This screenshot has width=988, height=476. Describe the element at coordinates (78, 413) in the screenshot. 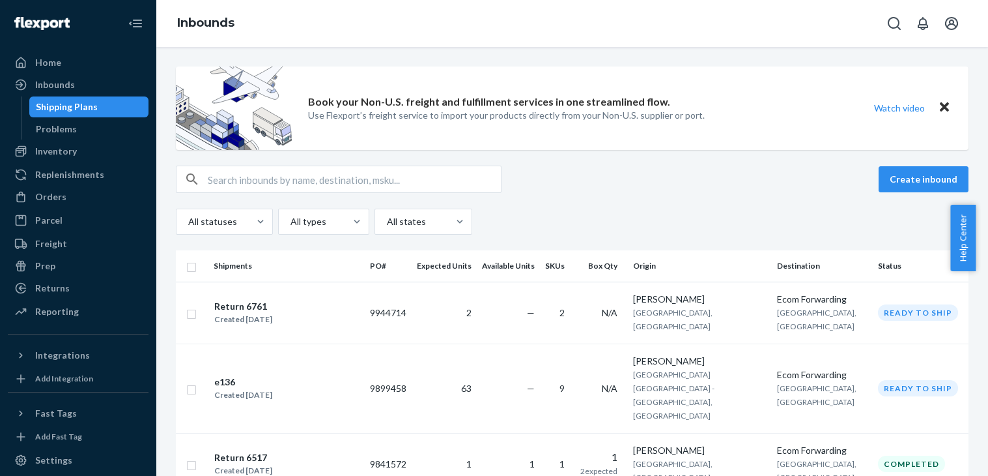

I see `button: Fast Tags` at that location.